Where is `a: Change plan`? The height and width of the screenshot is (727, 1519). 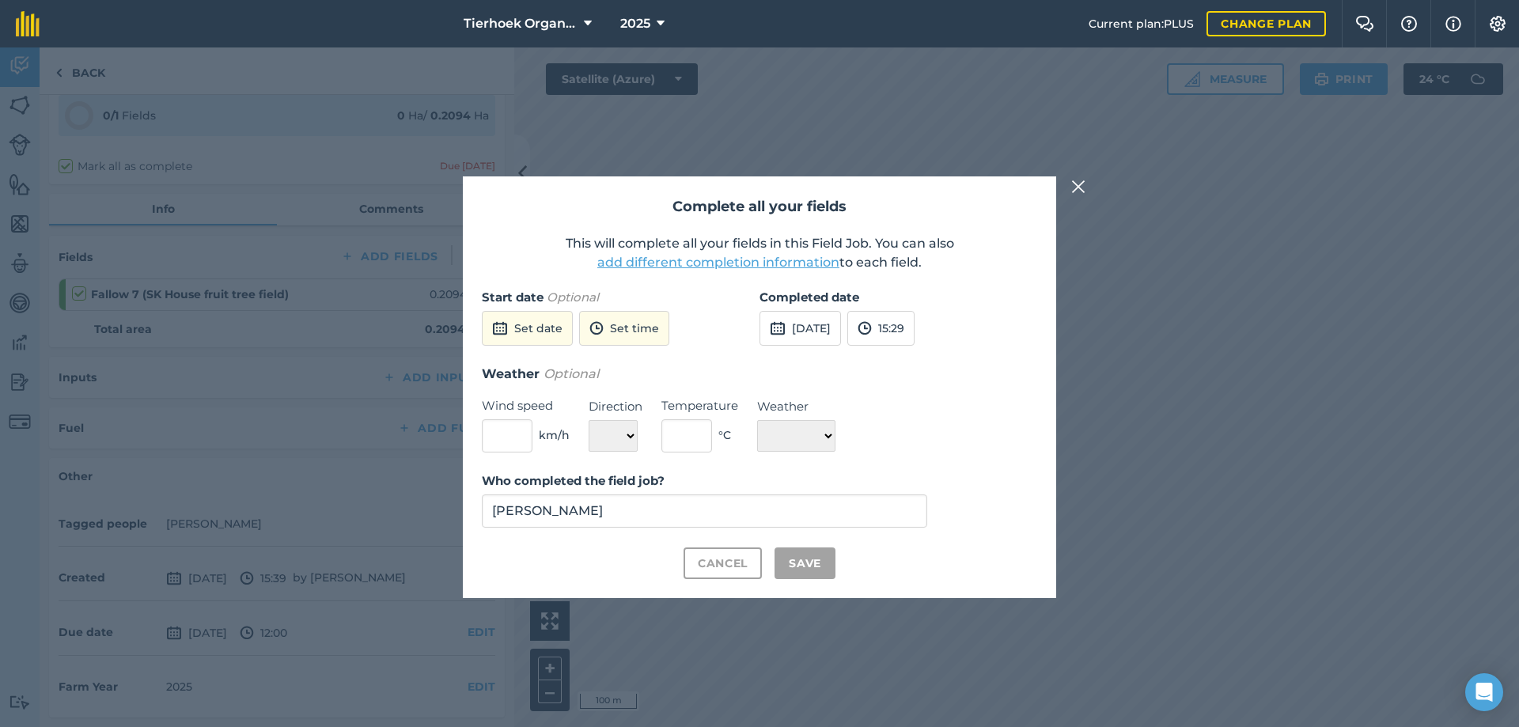 a: Change plan is located at coordinates (1266, 24).